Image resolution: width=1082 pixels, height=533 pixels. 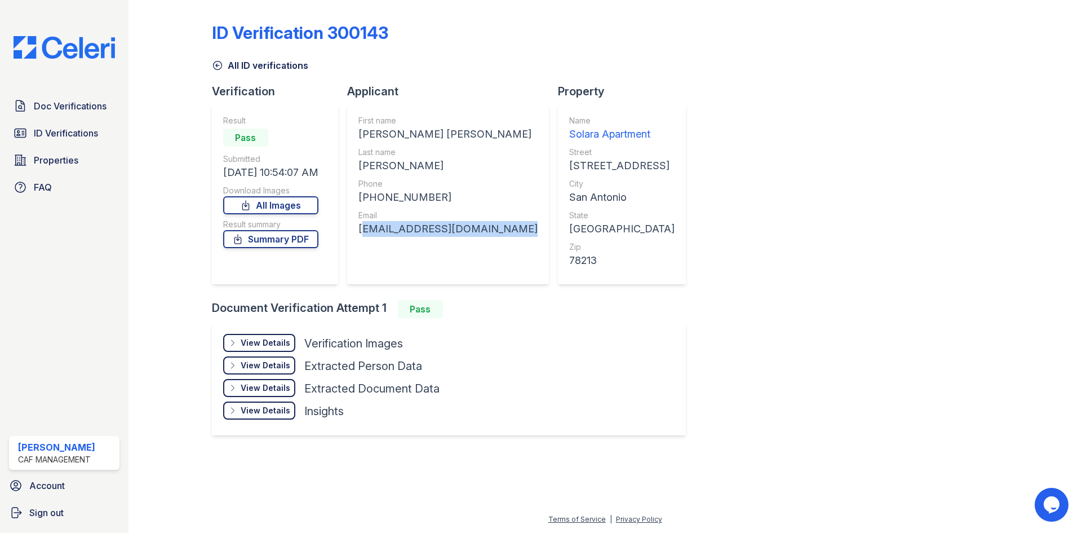 What do you see at coordinates (43, 187) in the screenshot?
I see `span: FAQ` at bounding box center [43, 187].